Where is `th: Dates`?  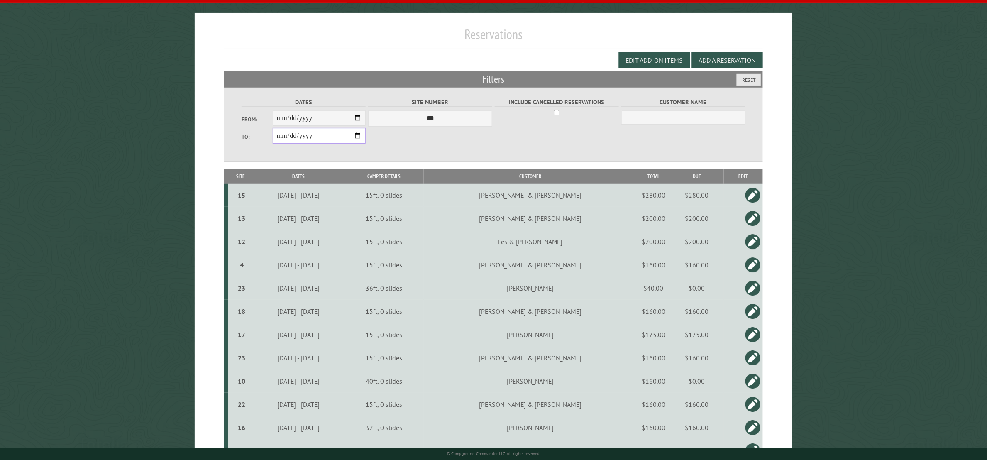
th: Dates is located at coordinates (299, 176).